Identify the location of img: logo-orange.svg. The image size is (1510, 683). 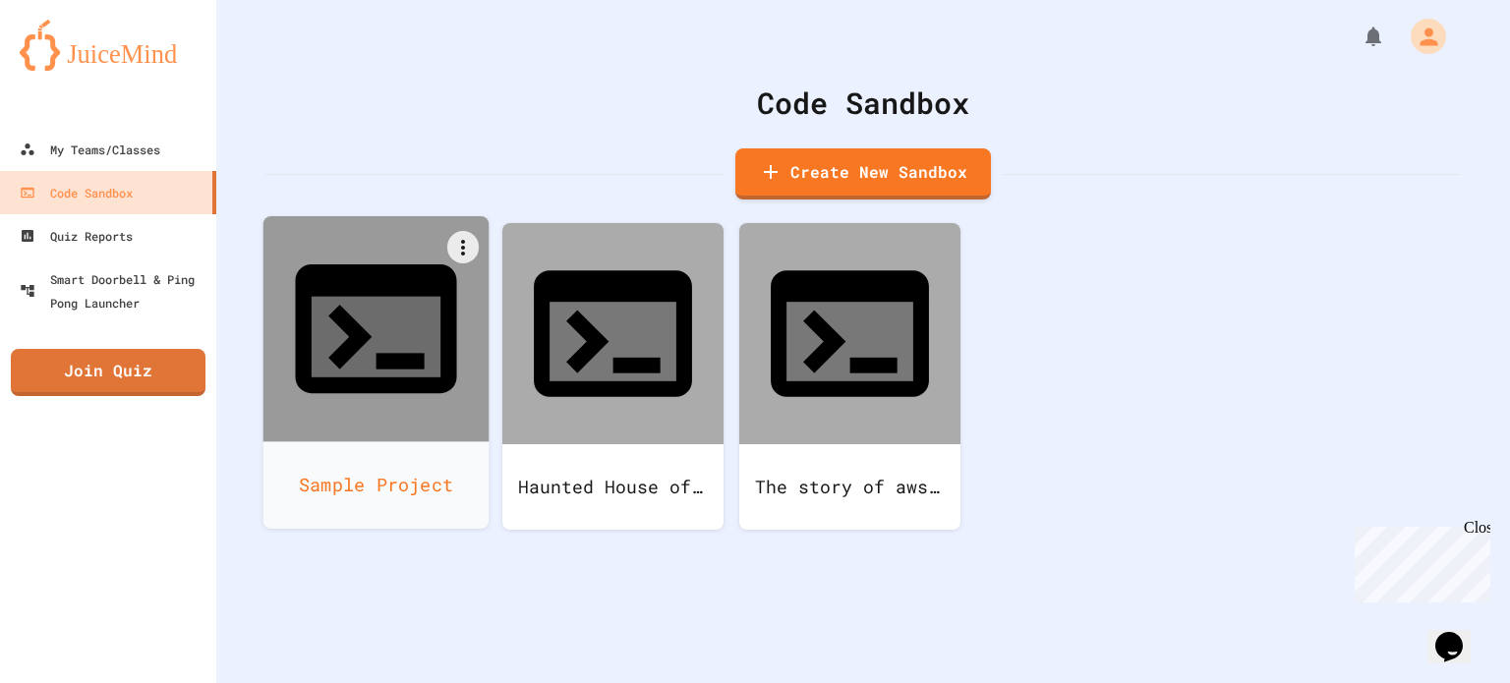
(108, 45).